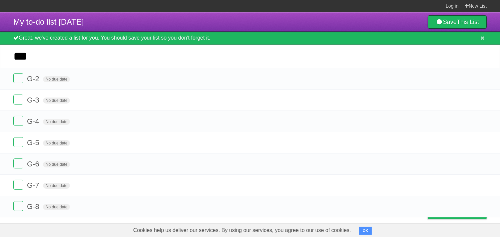 The height and width of the screenshot is (237, 500). I want to click on span: Buy me a coffee, so click(462, 213).